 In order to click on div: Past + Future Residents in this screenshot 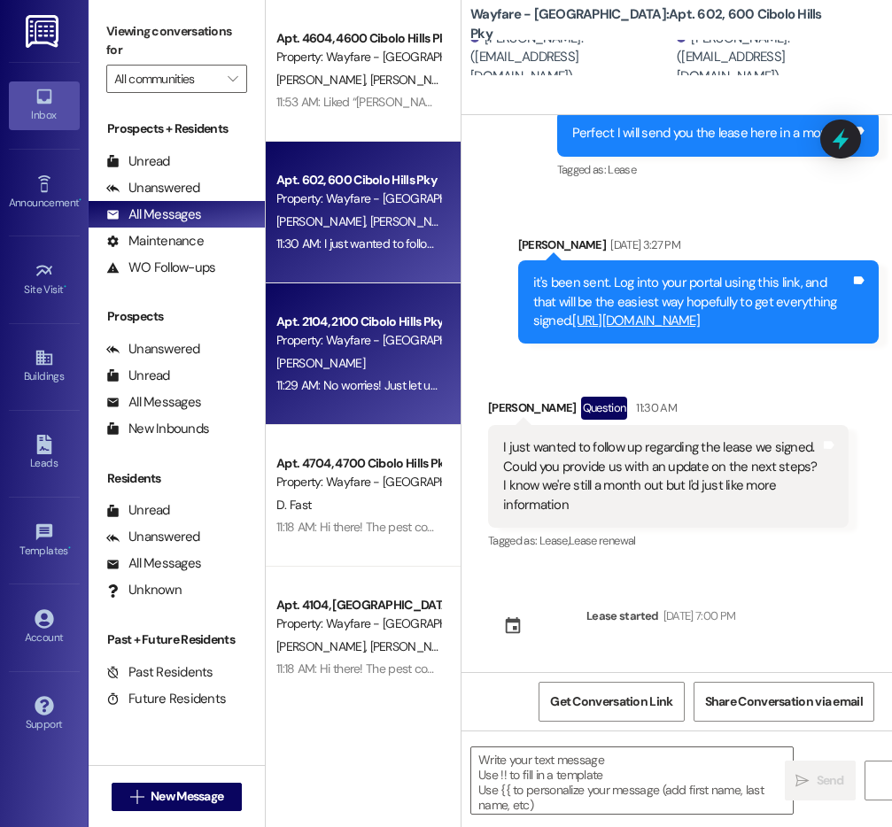, I will do `click(176, 639)`.